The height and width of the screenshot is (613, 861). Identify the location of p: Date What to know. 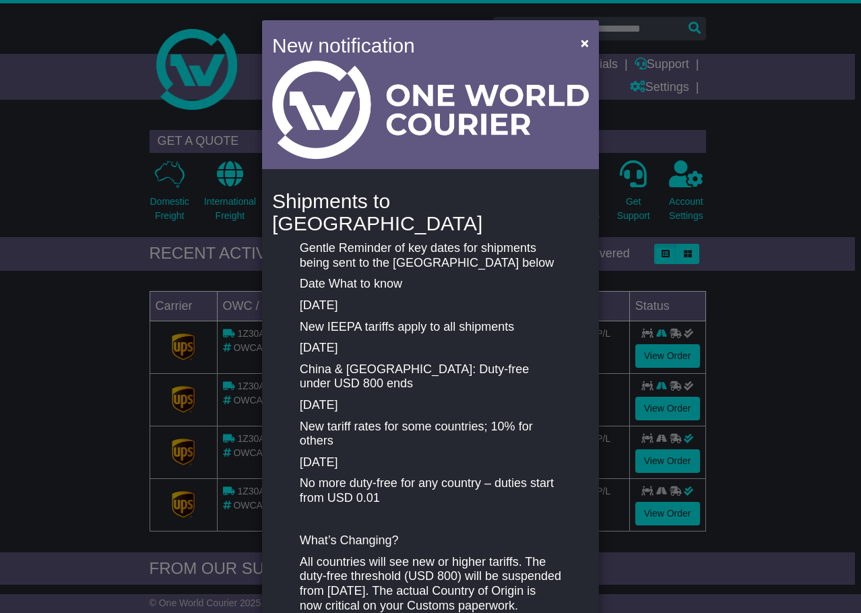
(430, 284).